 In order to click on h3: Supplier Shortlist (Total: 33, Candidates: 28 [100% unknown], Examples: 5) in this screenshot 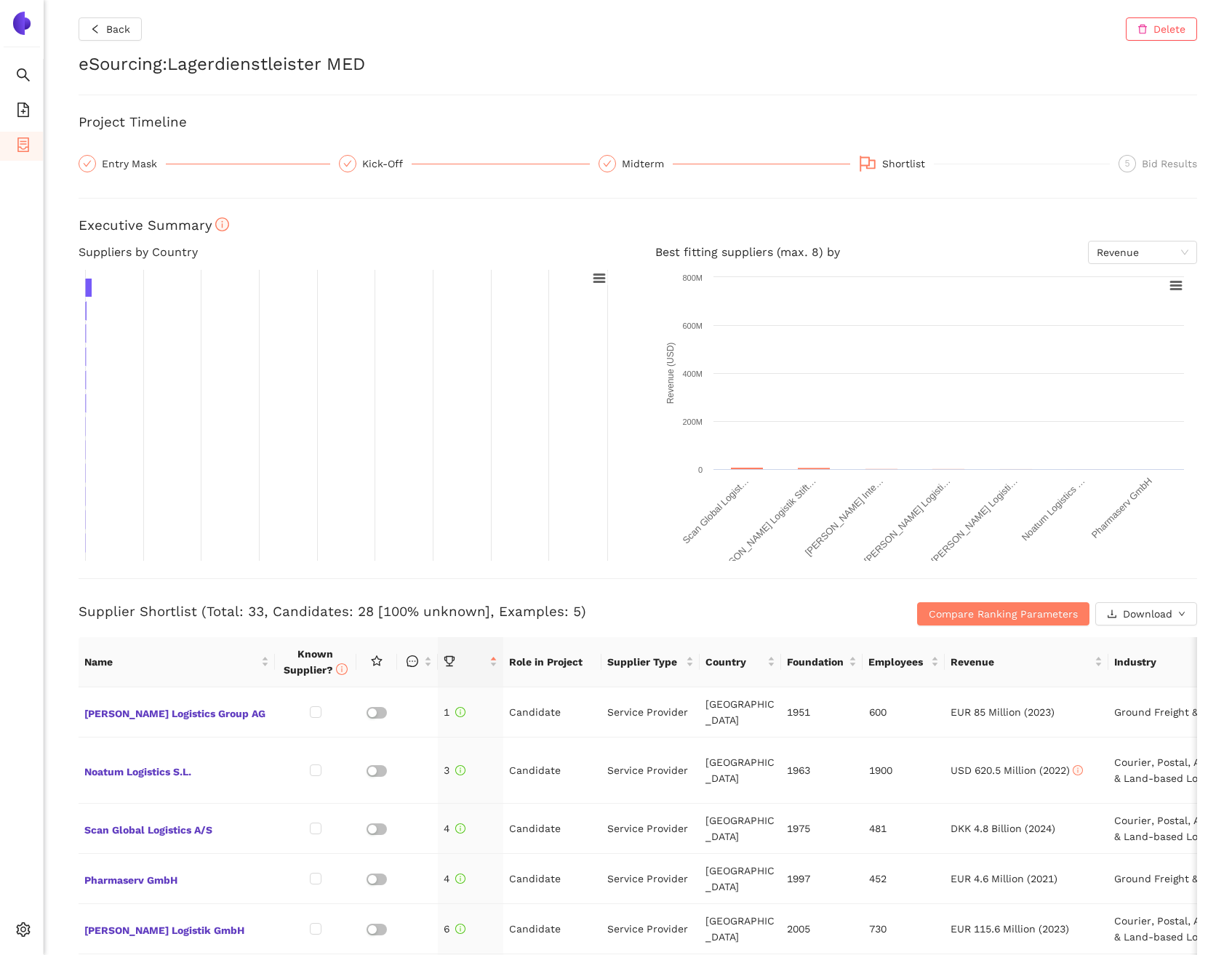, I will do `click(451, 611)`.